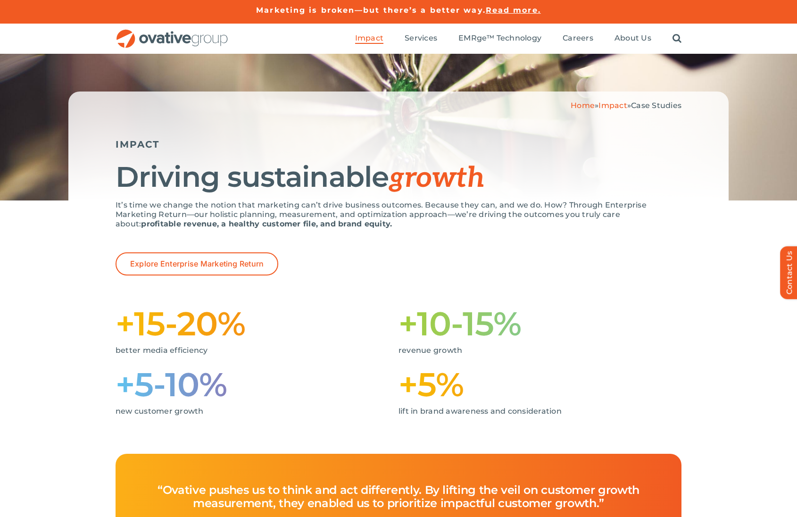  What do you see at coordinates (437, 178) in the screenshot?
I see `span: growth` at bounding box center [437, 178].